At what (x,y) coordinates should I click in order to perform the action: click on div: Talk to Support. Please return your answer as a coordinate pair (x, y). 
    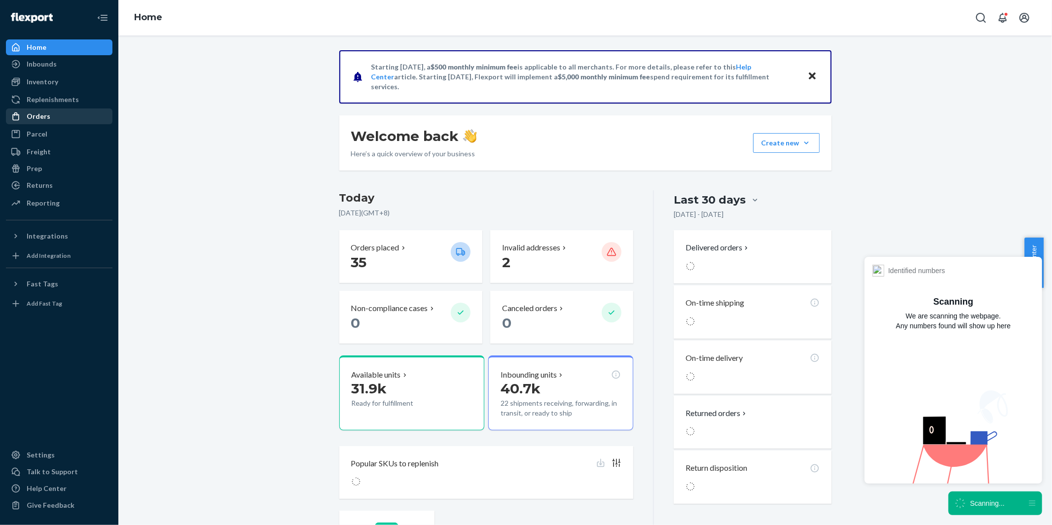
    Looking at the image, I should click on (52, 472).